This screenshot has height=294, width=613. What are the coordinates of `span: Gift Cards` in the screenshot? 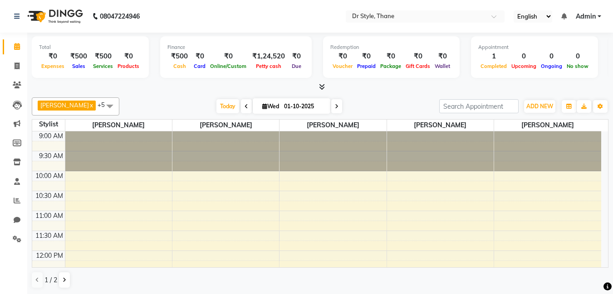 It's located at (418, 66).